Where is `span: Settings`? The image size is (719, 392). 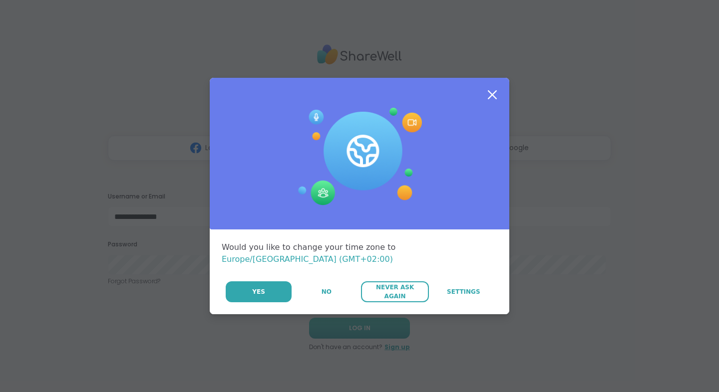 span: Settings is located at coordinates (463, 292).